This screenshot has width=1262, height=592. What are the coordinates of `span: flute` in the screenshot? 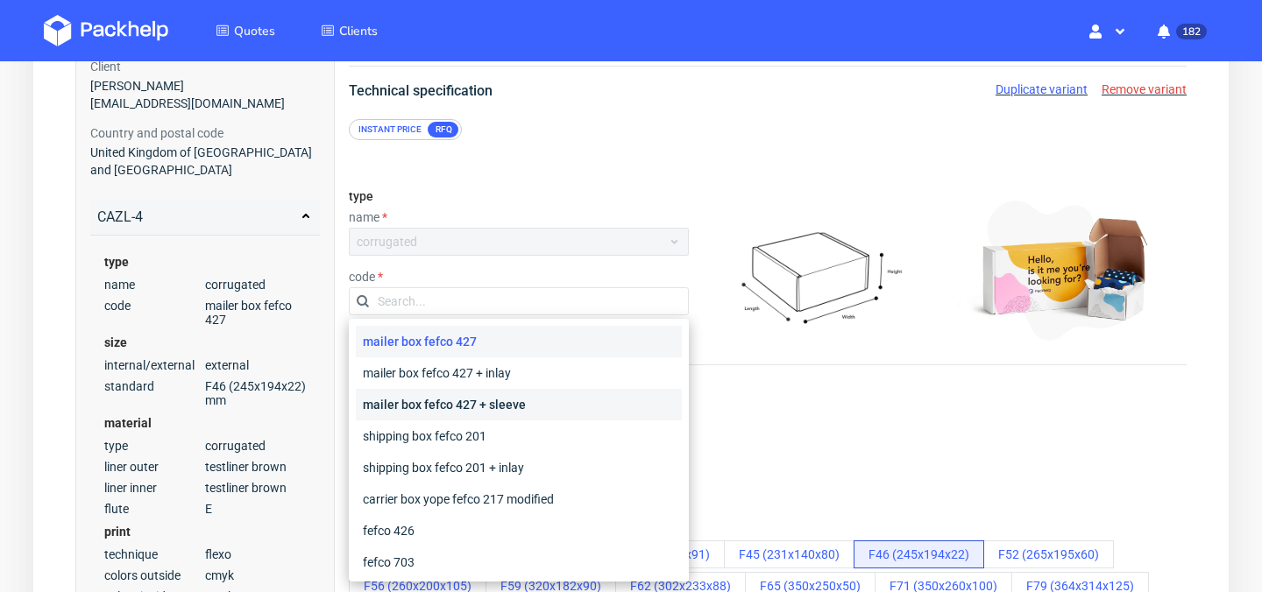 It's located at (100, 499).